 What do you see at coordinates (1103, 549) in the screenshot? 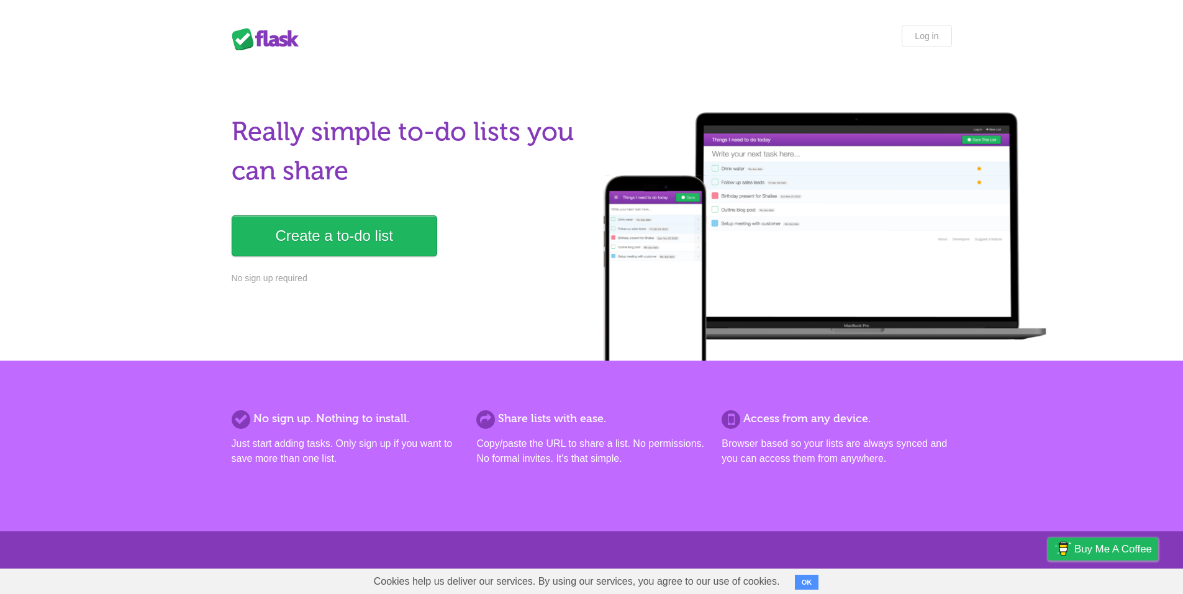
I see `a: Buy me a coffee` at bounding box center [1103, 549].